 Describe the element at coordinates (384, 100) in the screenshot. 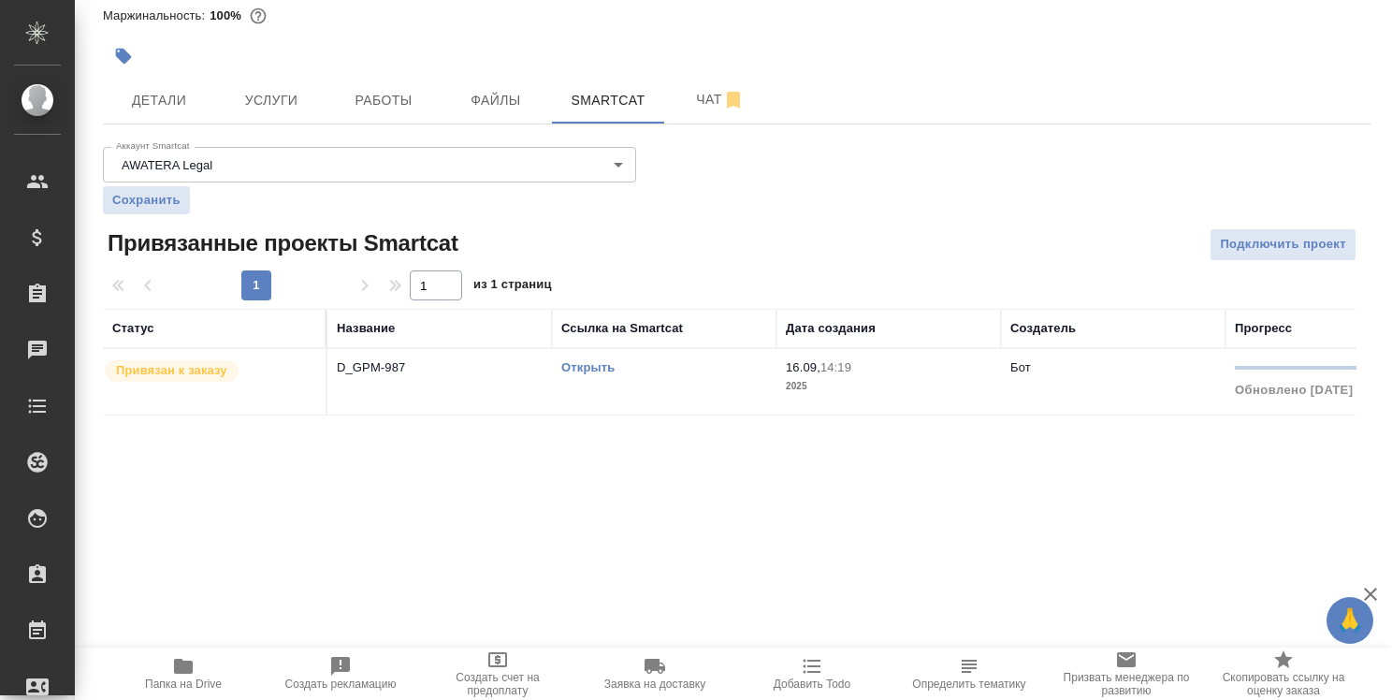

I see `span: Работы` at that location.